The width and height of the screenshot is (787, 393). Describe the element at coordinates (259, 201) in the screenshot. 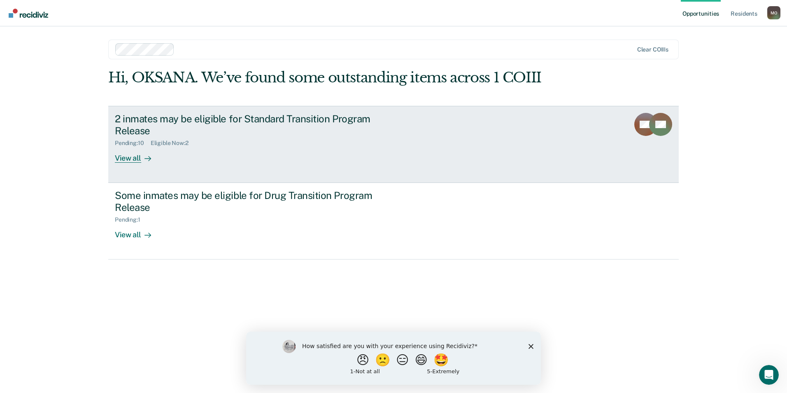

I see `div: Some inmates may be eligible for Drug Transition Program Release` at that location.